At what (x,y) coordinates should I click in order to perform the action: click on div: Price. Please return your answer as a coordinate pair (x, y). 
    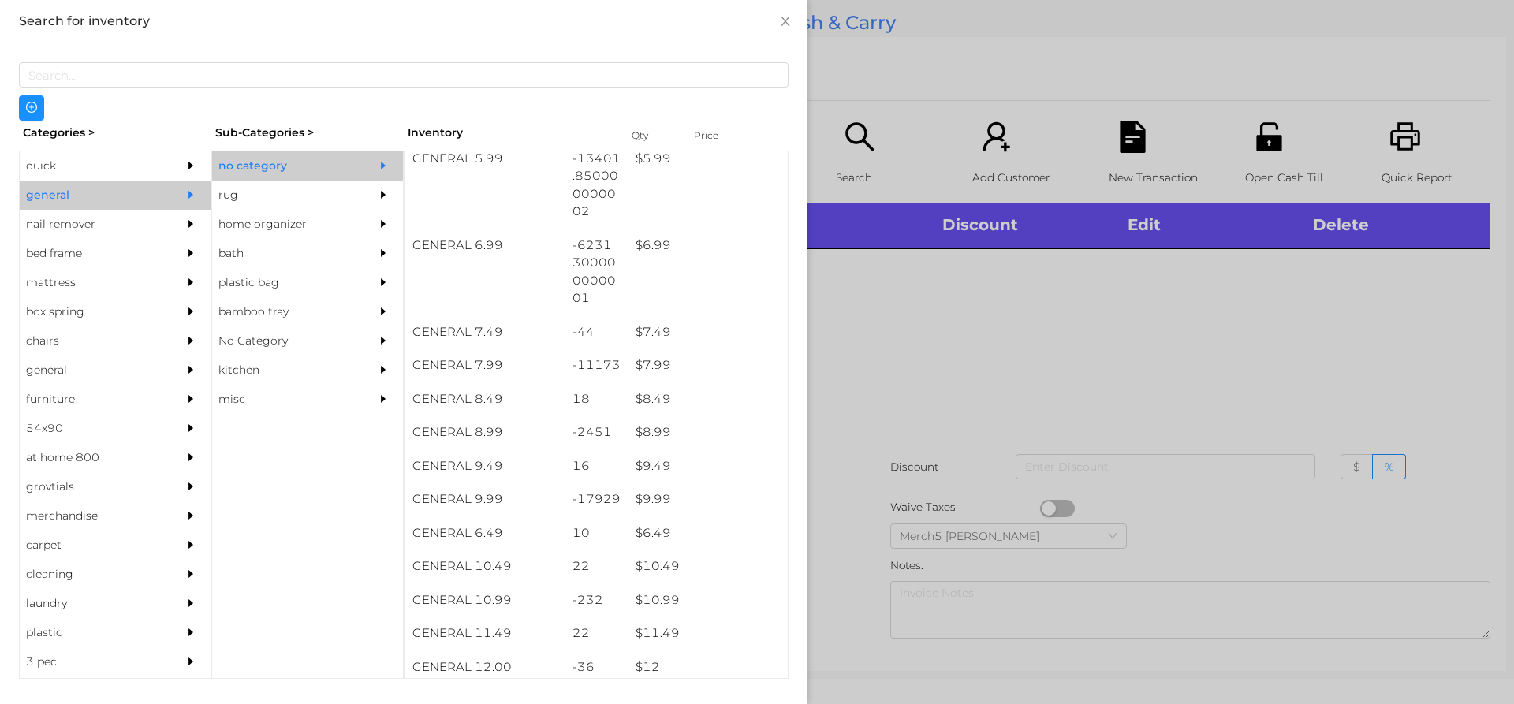
    Looking at the image, I should click on (722, 136).